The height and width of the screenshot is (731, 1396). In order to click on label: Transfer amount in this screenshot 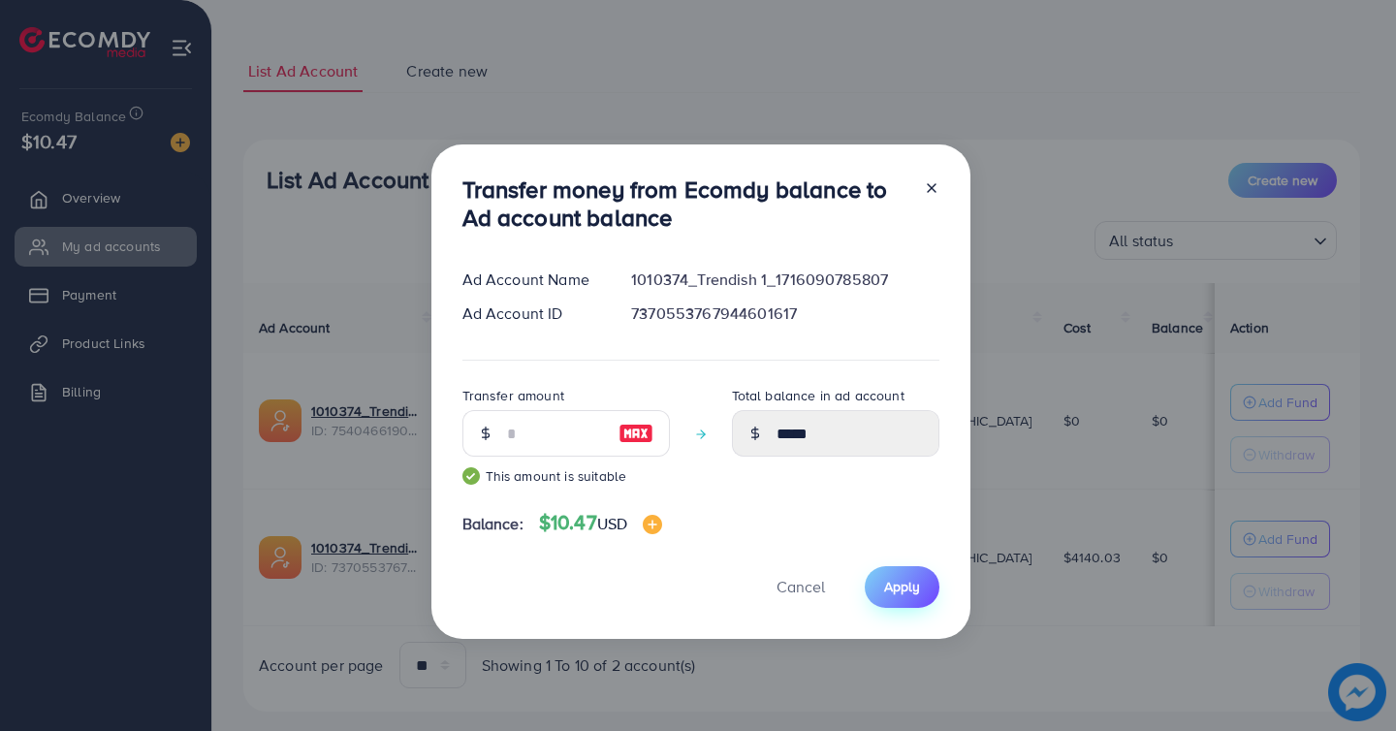, I will do `click(513, 396)`.